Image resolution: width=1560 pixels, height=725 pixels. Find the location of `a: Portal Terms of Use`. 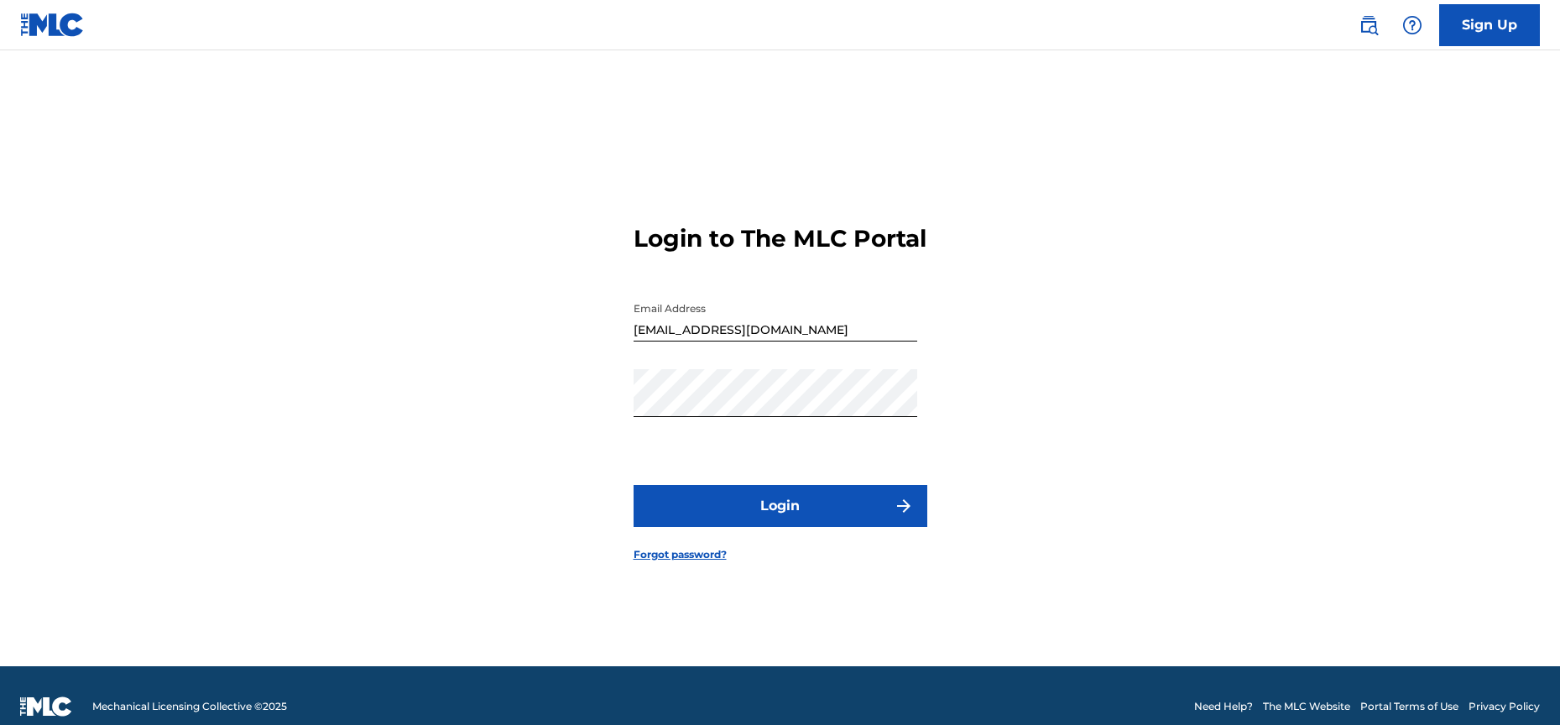

a: Portal Terms of Use is located at coordinates (1409, 706).